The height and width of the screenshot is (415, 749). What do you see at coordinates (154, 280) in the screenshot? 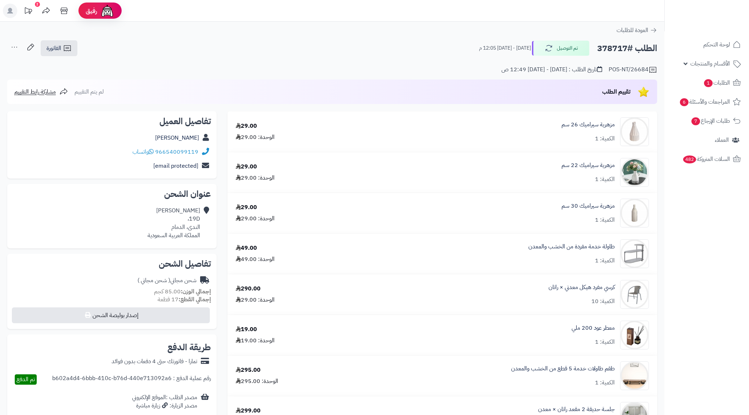
I see `span: ( شحن مجاني )` at bounding box center [154, 280].